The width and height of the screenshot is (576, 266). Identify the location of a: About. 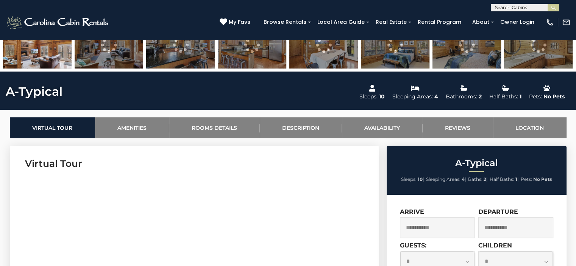
(480, 22).